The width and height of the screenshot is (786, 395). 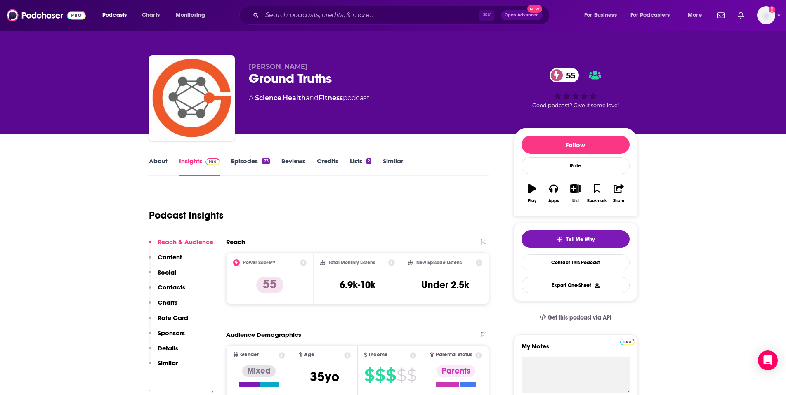 I want to click on div: Open Intercom Messenger, so click(x=767, y=360).